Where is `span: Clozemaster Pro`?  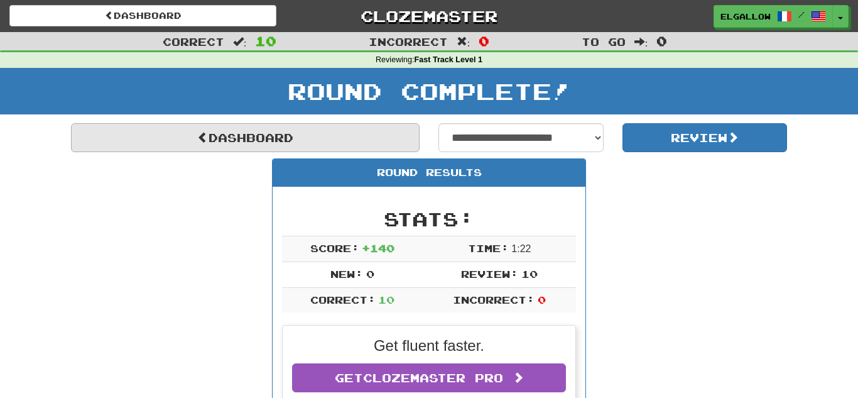 span: Clozemaster Pro is located at coordinates (433, 377).